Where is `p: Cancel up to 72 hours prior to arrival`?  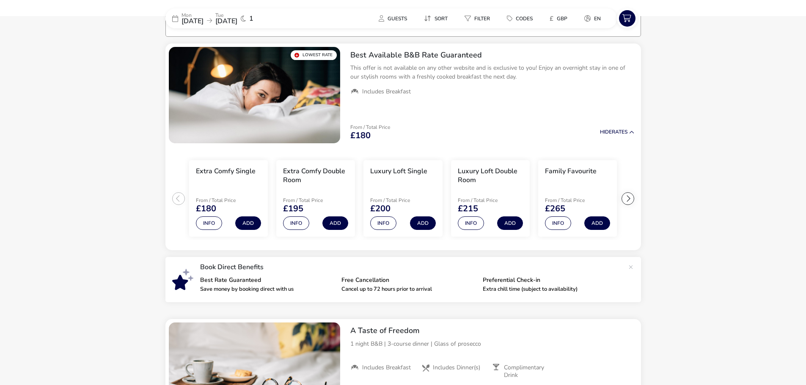 p: Cancel up to 72 hours prior to arrival is located at coordinates (408, 289).